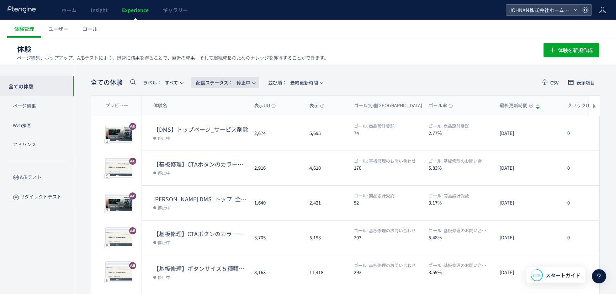 The image size is (616, 294). Describe the element at coordinates (461, 133) in the screenshot. I see `dt: 2.77%` at that location.